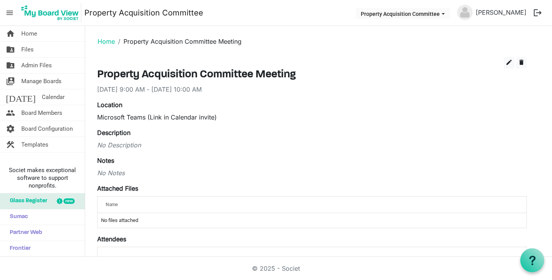 The height and width of the screenshot is (280, 552). What do you see at coordinates (18, 249) in the screenshot?
I see `span: Frontier` at bounding box center [18, 249].